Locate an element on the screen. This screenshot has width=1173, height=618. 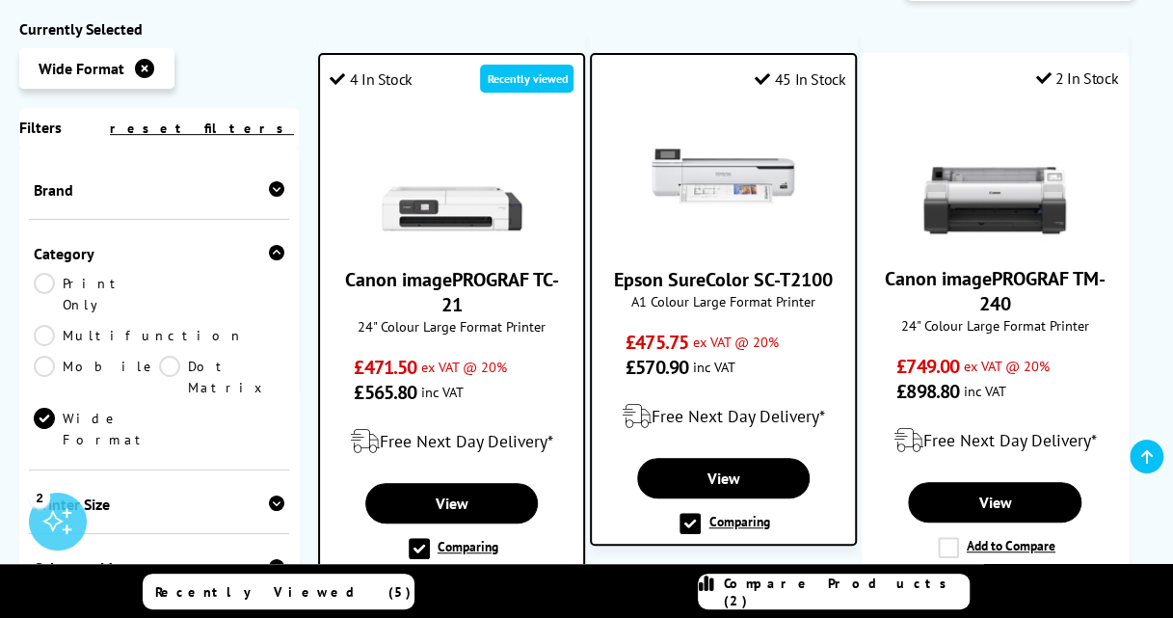
a: Recently Viewed (5) is located at coordinates (279, 591).